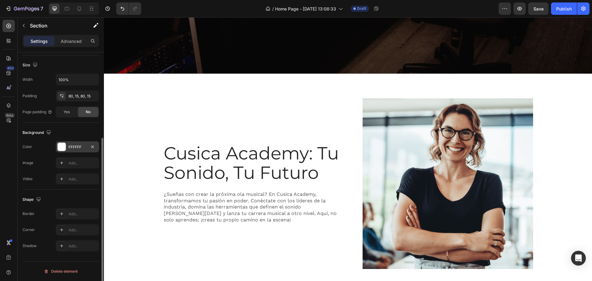 This screenshot has height=281, width=592. I want to click on button: Save, so click(538, 9).